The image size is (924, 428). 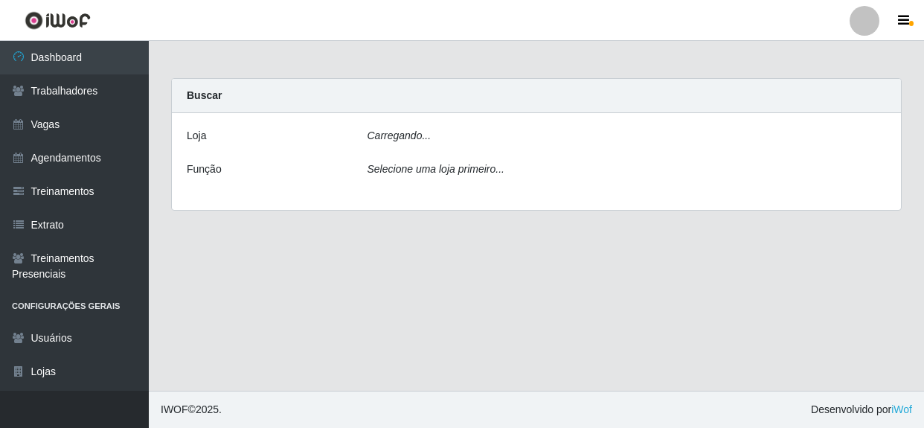 What do you see at coordinates (204, 169) in the screenshot?
I see `label: Função` at bounding box center [204, 169].